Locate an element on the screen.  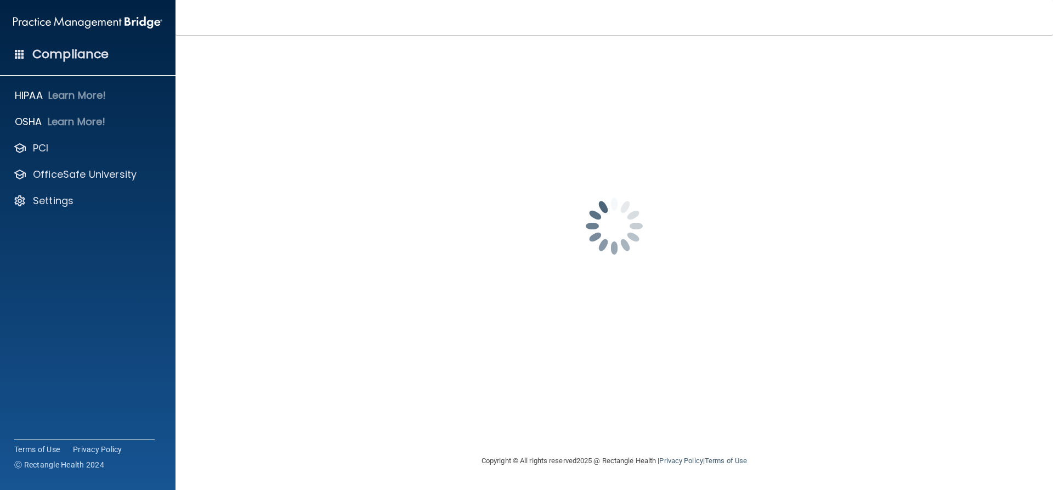
a: Settings is located at coordinates (86, 201).